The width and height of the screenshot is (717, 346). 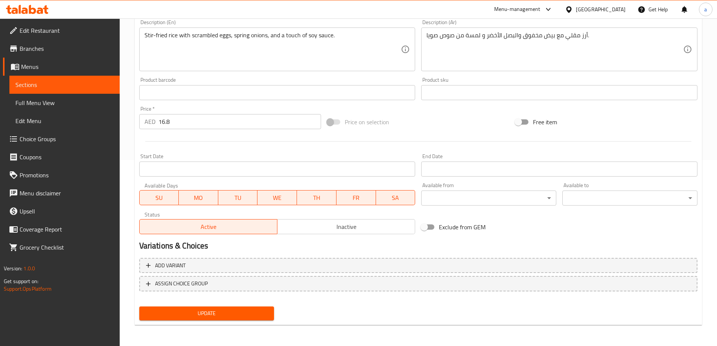 What do you see at coordinates (206, 313) in the screenshot?
I see `span: Update` at bounding box center [206, 313].